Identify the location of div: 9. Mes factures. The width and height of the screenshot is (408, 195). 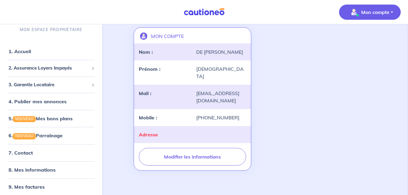
(51, 187).